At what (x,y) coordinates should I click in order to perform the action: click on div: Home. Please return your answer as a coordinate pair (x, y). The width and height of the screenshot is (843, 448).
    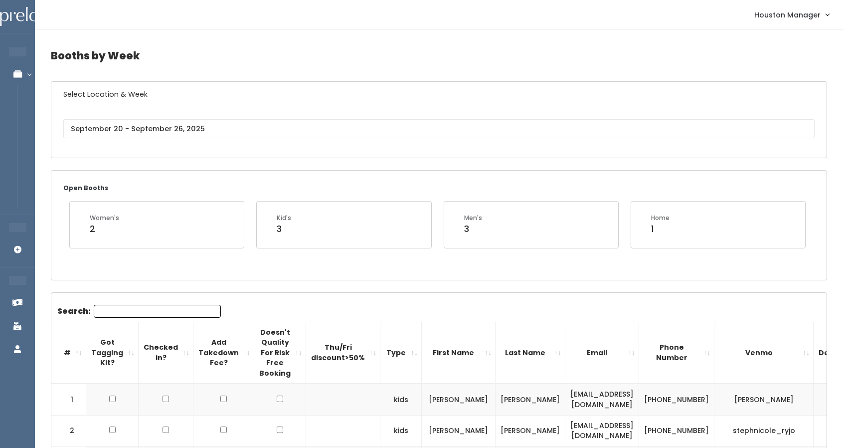
    Looking at the image, I should click on (660, 218).